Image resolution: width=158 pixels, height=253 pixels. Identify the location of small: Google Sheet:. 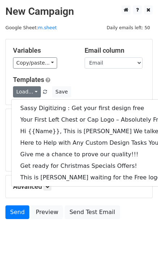
(31, 27).